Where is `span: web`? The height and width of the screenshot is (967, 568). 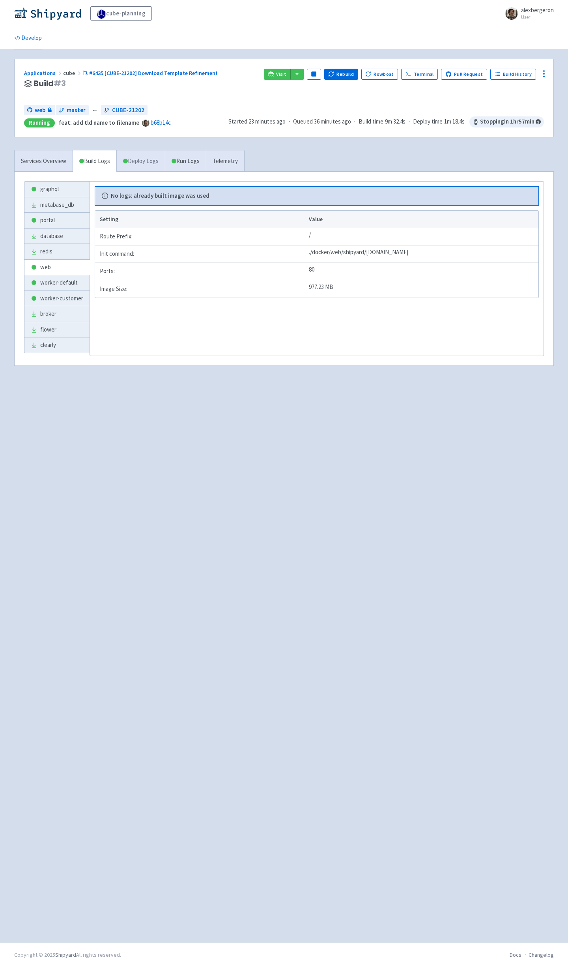 span: web is located at coordinates (40, 110).